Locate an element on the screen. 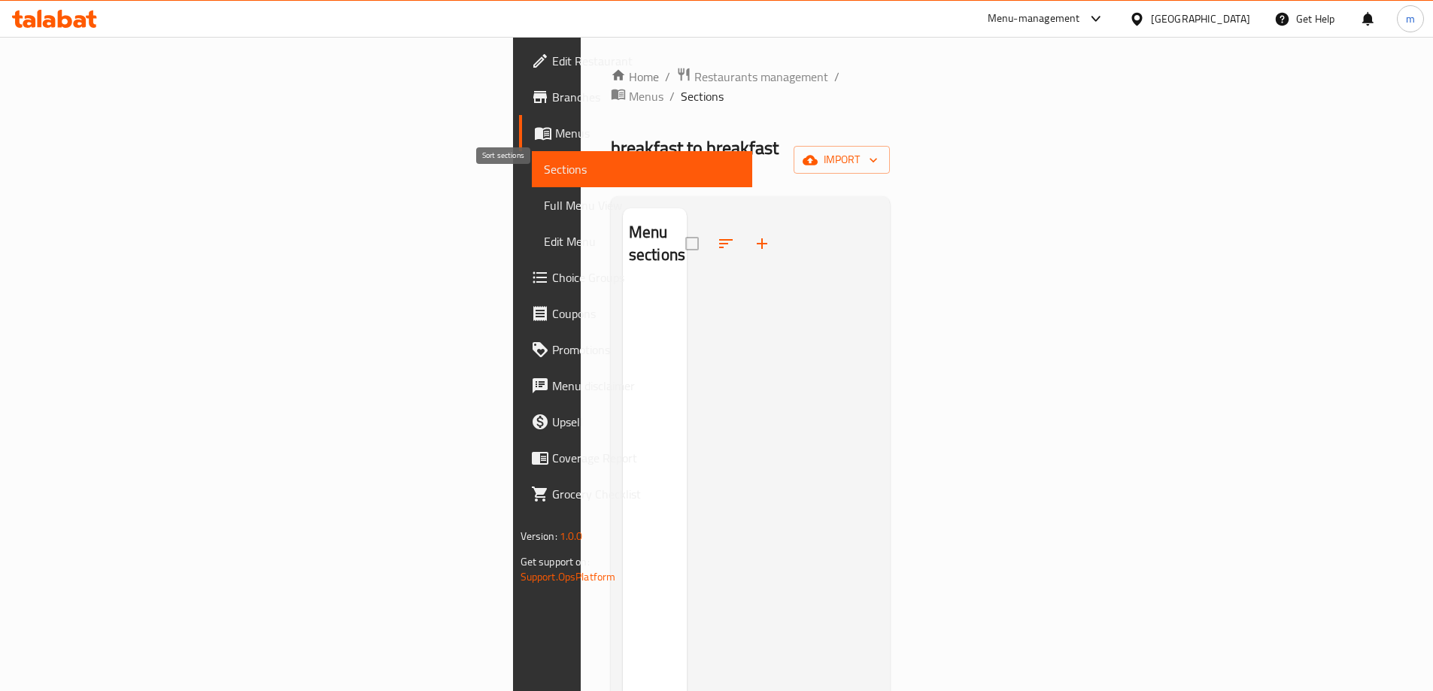  span: Menus is located at coordinates (648, 133).